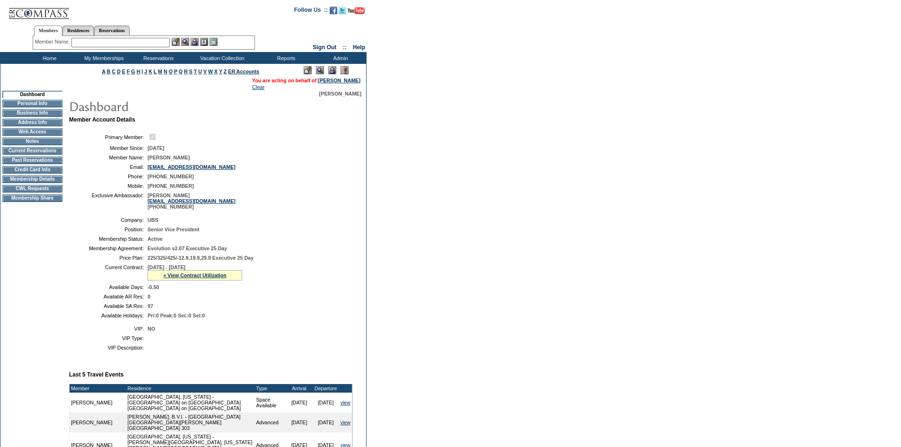 This screenshot has width=901, height=447. Describe the element at coordinates (151, 329) in the screenshot. I see `span: NO` at that location.